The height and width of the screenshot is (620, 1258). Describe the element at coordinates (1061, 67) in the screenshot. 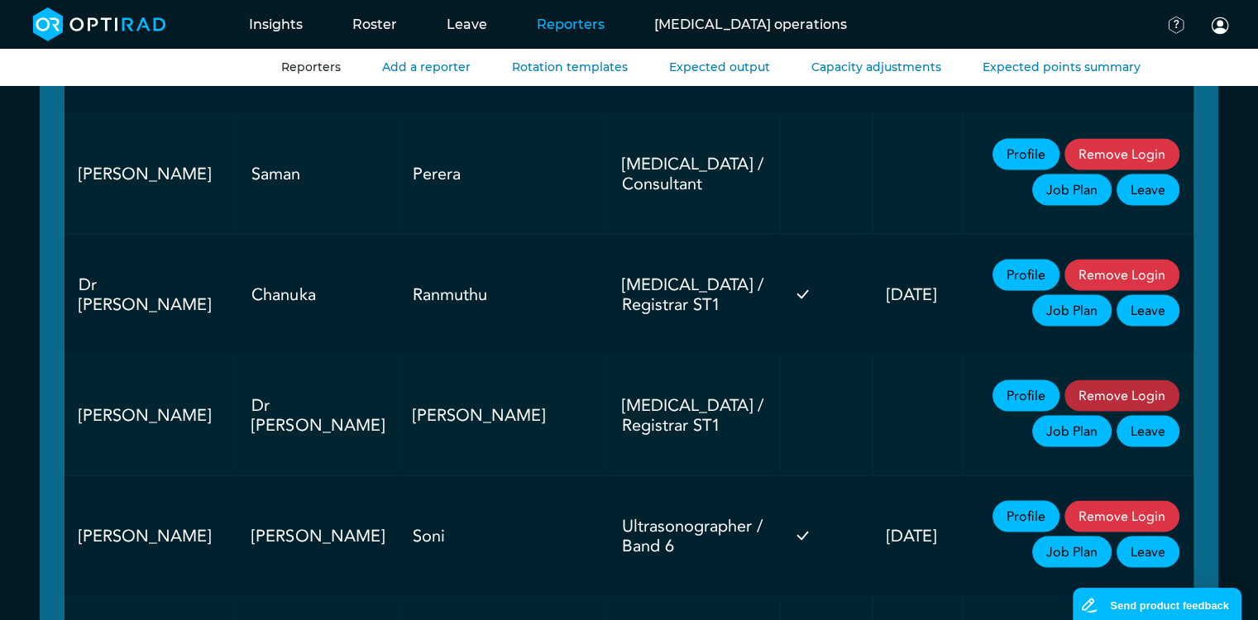

I see `a: Expected points summary` at that location.